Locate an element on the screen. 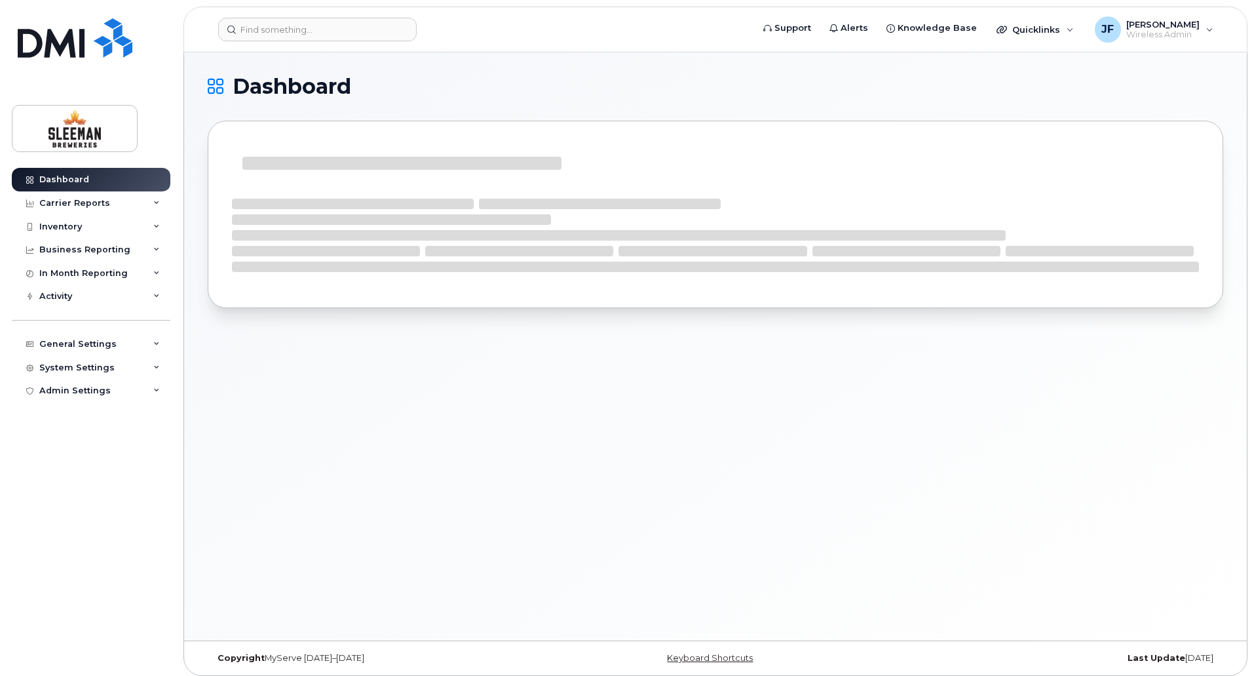 The width and height of the screenshot is (1254, 676). strong: Copyright is located at coordinates (241, 657).